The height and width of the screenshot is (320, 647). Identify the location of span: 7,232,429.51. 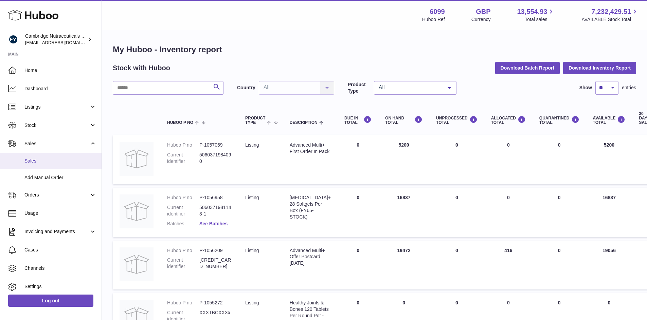
(611, 12).